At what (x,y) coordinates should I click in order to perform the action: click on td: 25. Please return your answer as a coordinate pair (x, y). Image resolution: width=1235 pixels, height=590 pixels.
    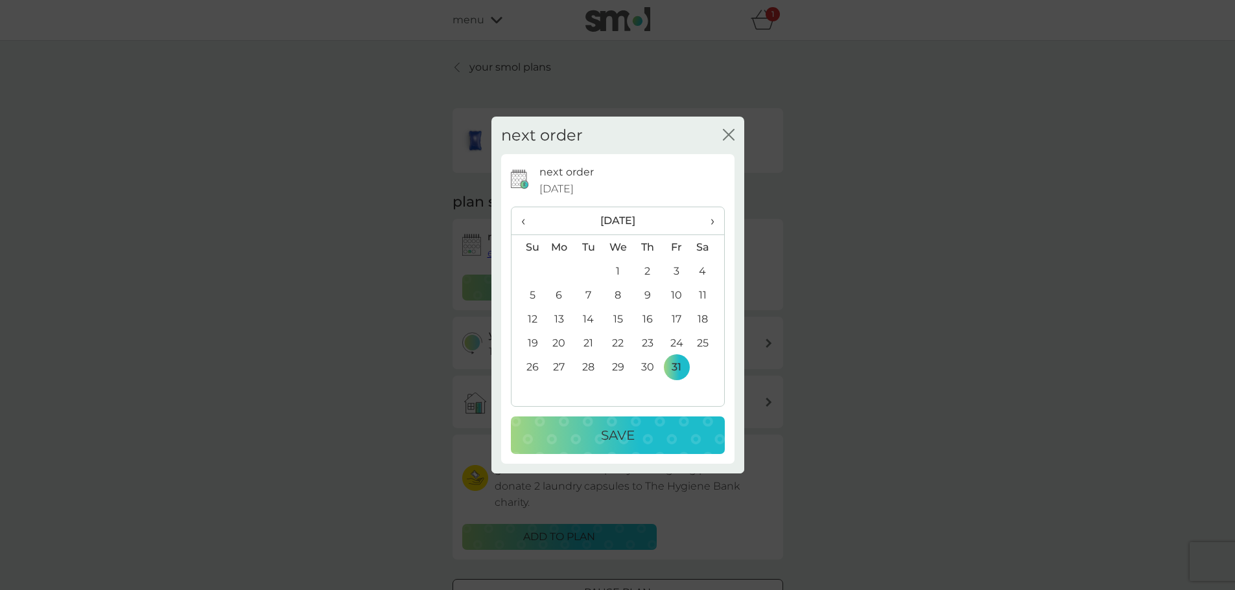
    Looking at the image, I should click on (707, 343).